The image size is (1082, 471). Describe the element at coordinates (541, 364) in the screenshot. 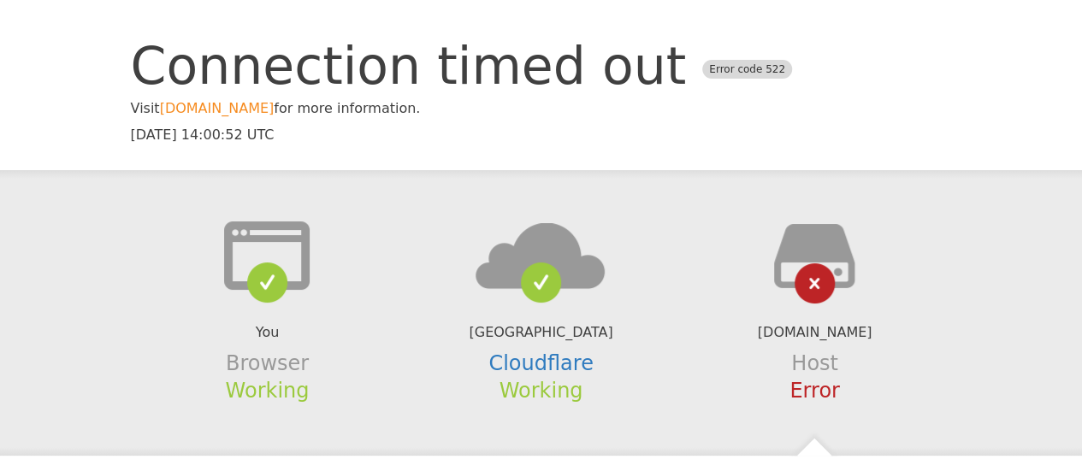

I see `a: Cloudflare` at that location.